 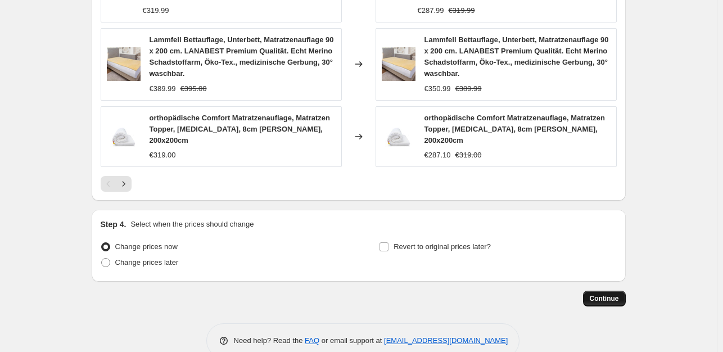 I want to click on div: €287.10, so click(x=437, y=155).